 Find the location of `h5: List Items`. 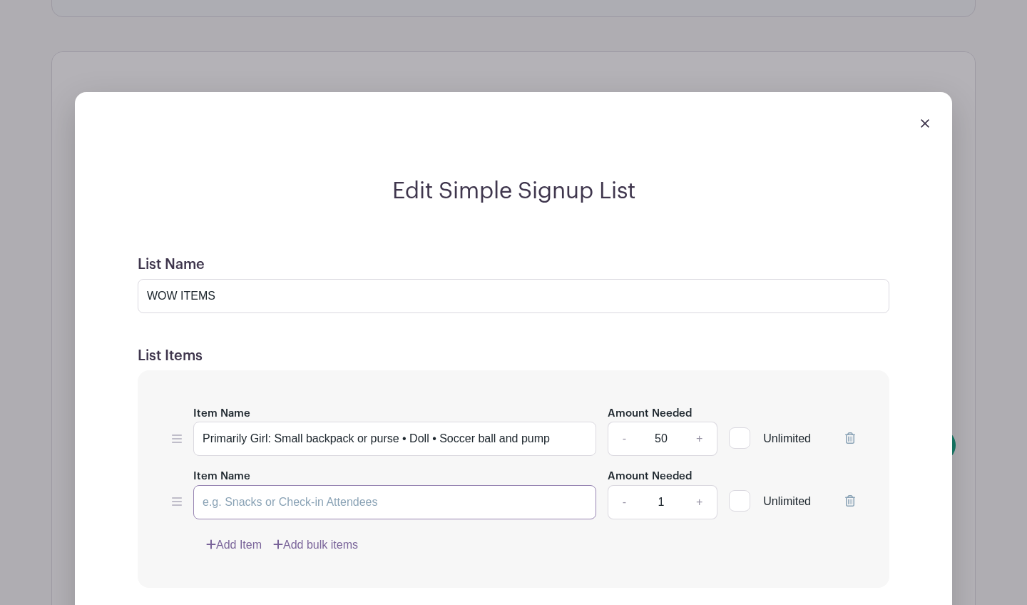

h5: List Items is located at coordinates (514, 356).